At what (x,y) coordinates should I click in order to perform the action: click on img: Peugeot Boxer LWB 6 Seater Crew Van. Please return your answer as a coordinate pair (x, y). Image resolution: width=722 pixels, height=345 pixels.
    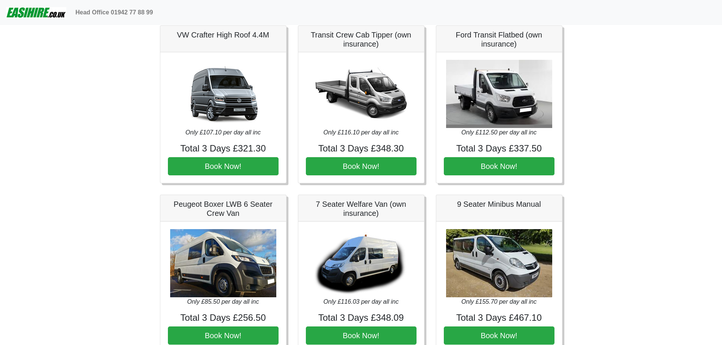
    Looking at the image, I should click on (223, 263).